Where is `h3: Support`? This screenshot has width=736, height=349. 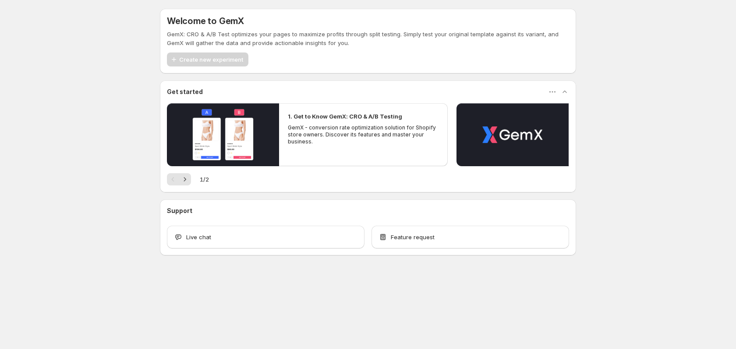 h3: Support is located at coordinates (179, 211).